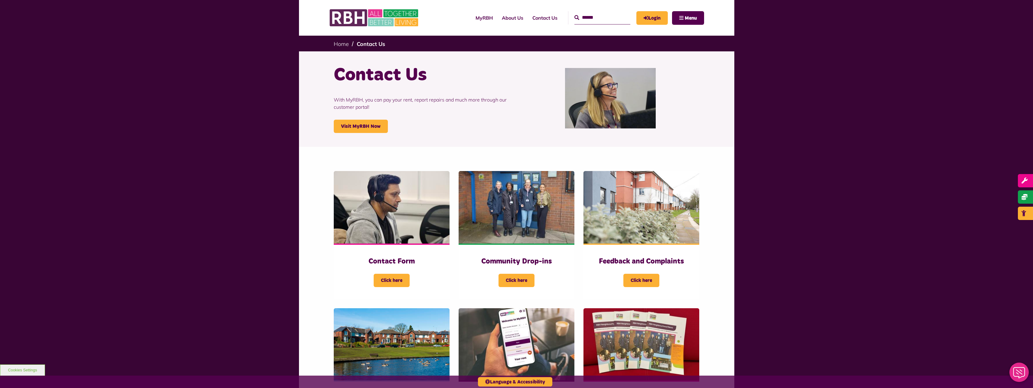 This screenshot has height=388, width=1033. I want to click on div: Close Web Assistant, so click(13, 11).